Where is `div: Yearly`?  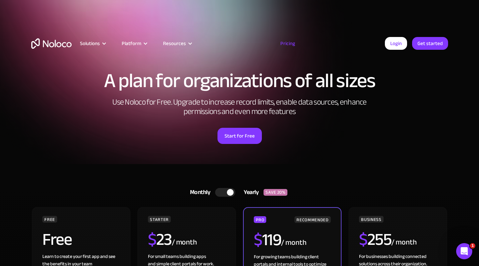
div: Yearly is located at coordinates (249, 192).